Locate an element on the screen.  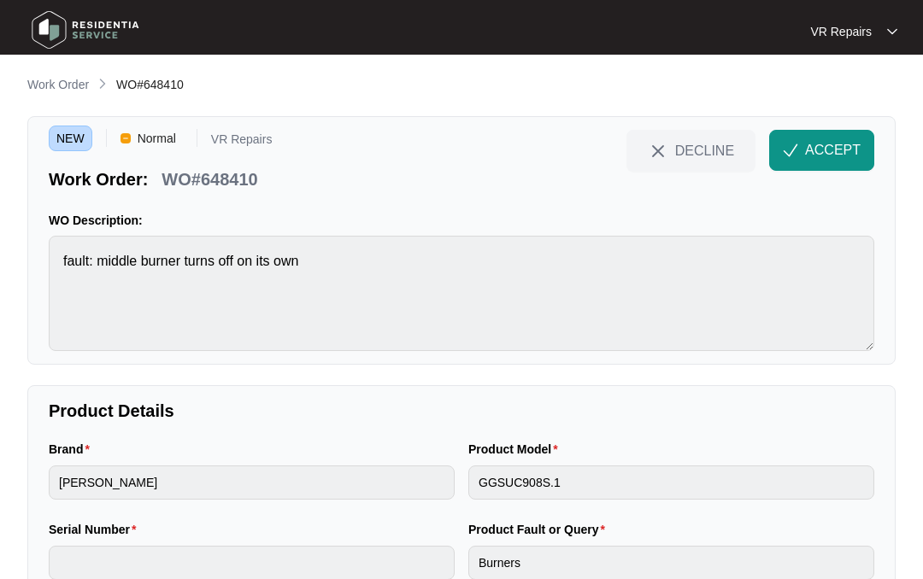
p: WO#648410 is located at coordinates (209, 179).